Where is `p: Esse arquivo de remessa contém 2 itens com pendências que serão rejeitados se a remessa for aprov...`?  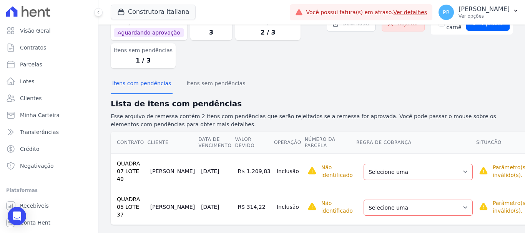 p: Esse arquivo de remessa contém 2 itens com pendências que serão rejeitados se a remessa for aprov... is located at coordinates (312, 121).